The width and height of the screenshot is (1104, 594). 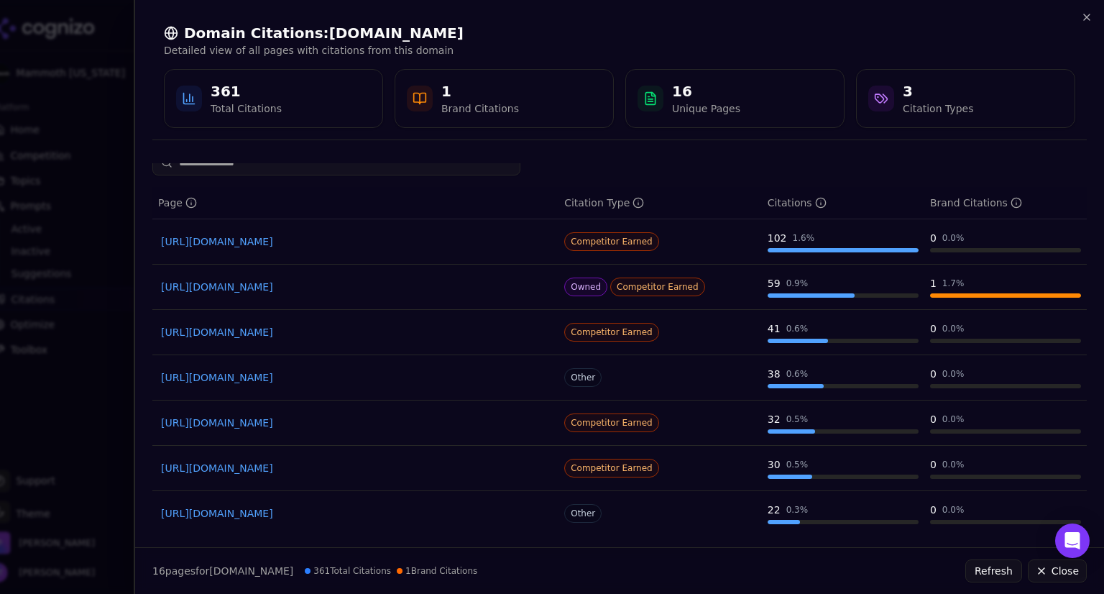 I want to click on p: Detailed view of all pages with citations from this domain, so click(x=619, y=50).